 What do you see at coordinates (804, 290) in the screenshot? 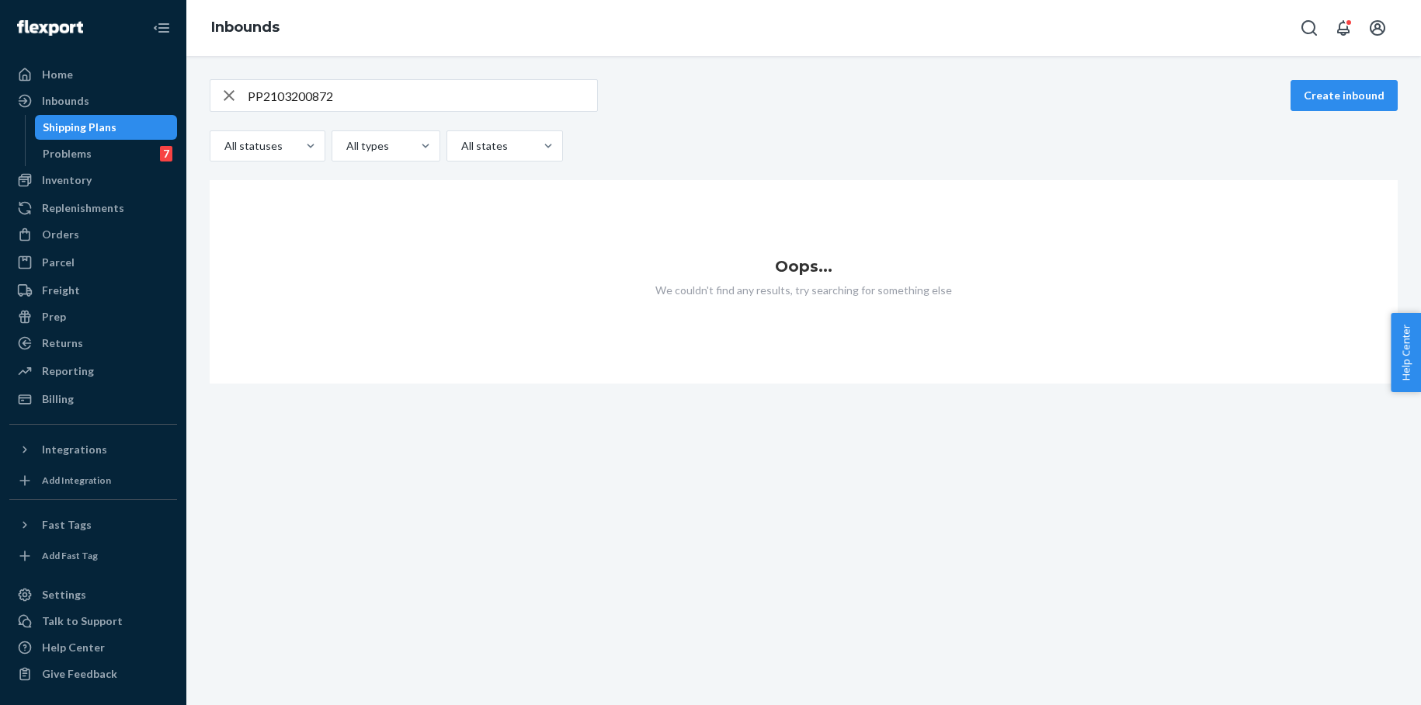
I see `p: We couldn't find any results, try searching for something else` at bounding box center [804, 290].